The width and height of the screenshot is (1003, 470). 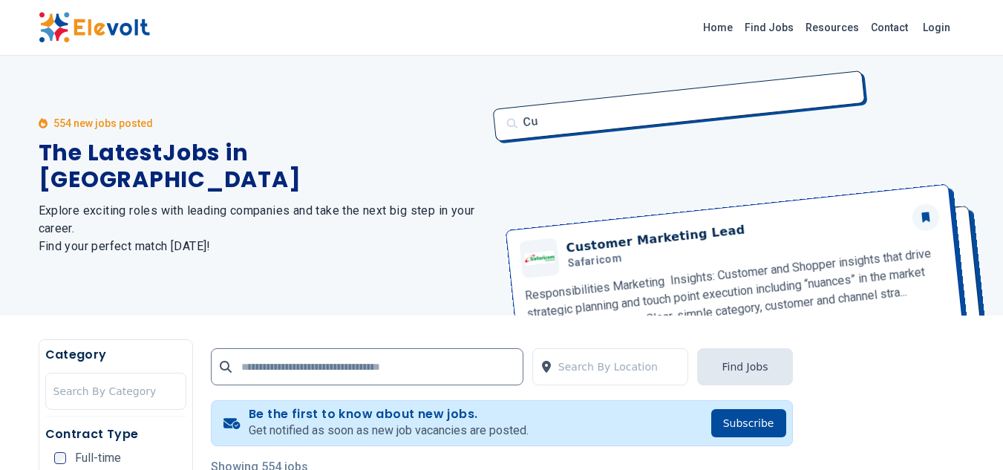 I want to click on a: Contact, so click(x=890, y=27).